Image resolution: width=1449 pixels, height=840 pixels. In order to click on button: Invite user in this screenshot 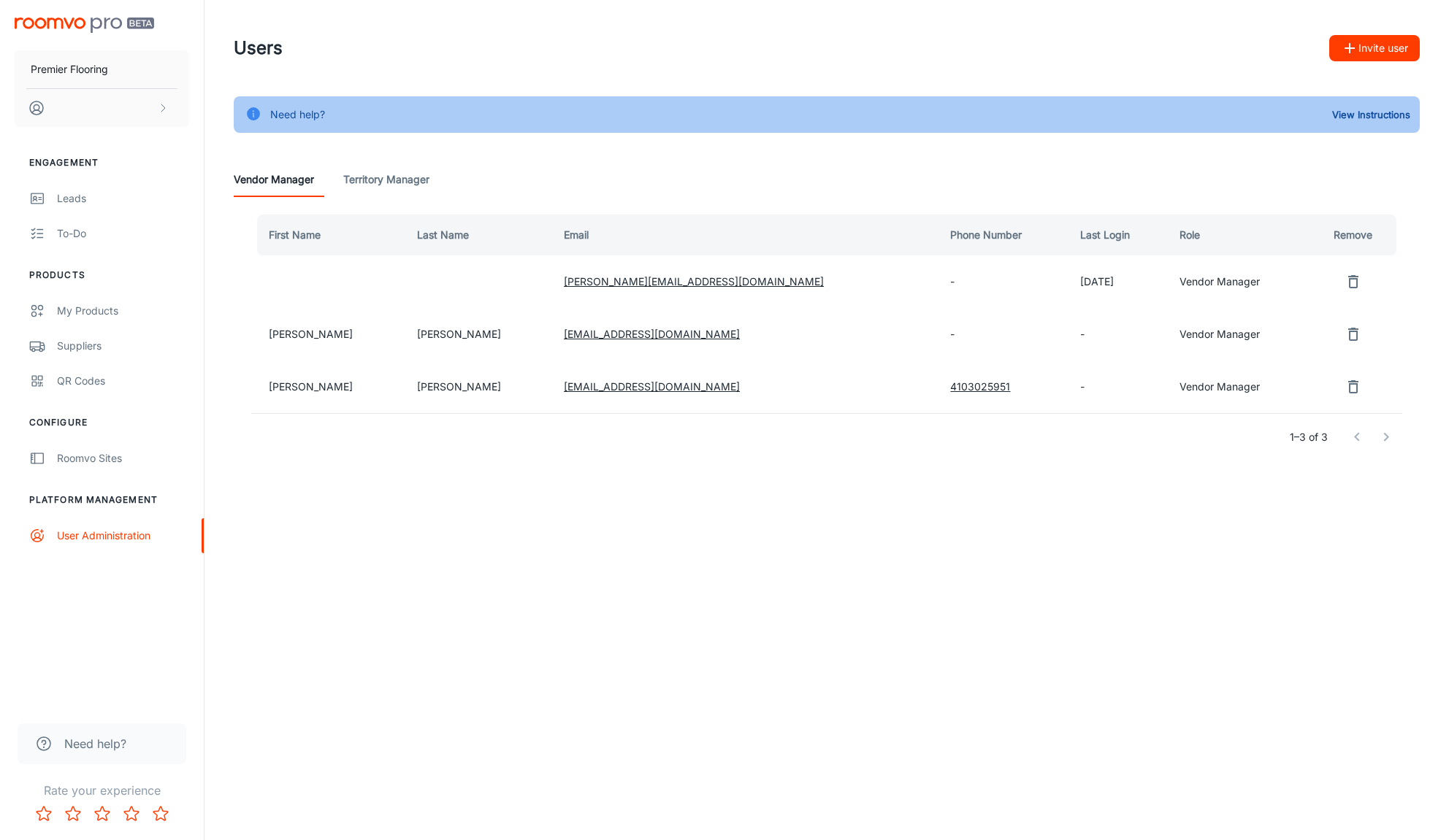, I will do `click(1374, 48)`.